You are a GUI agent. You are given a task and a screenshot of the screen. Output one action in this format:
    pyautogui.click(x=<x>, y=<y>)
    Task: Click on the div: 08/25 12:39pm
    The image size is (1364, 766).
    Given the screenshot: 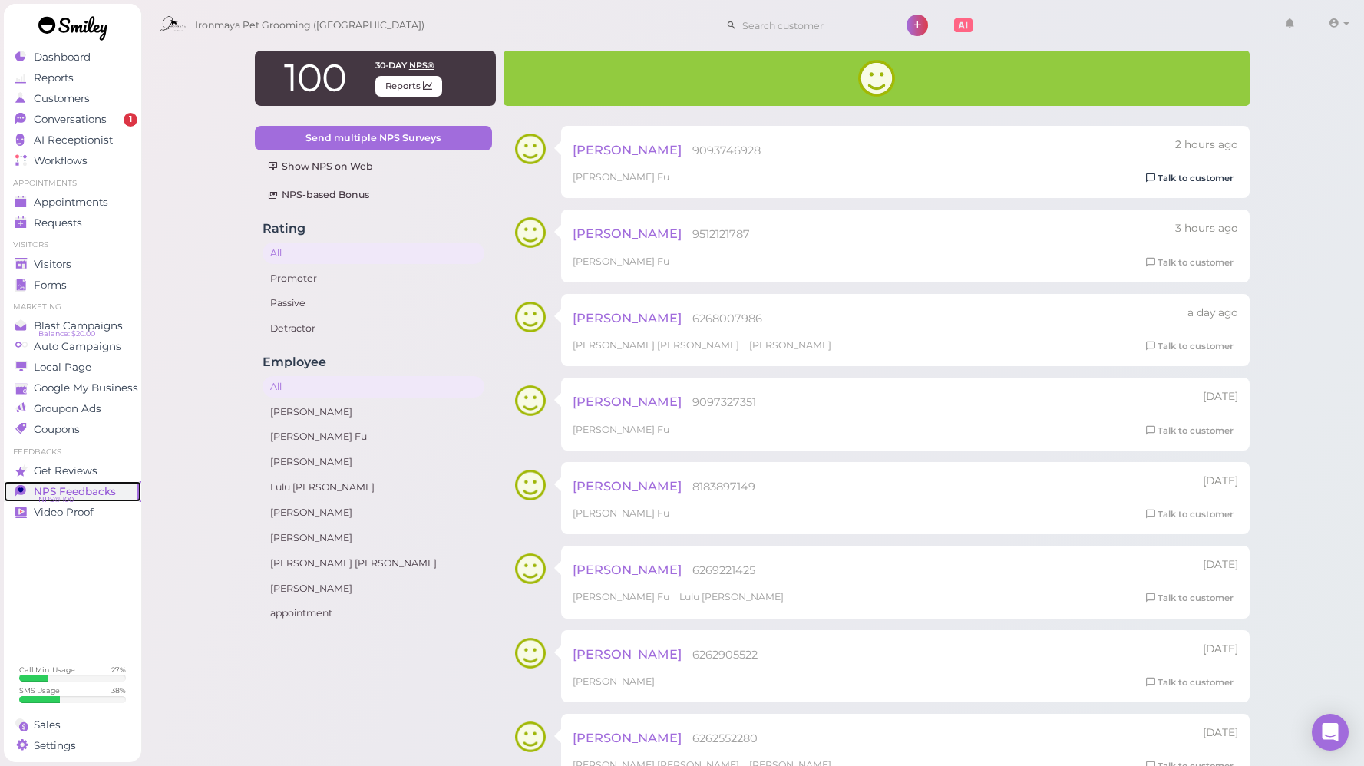 What is the action you would take?
    pyautogui.click(x=1221, y=481)
    